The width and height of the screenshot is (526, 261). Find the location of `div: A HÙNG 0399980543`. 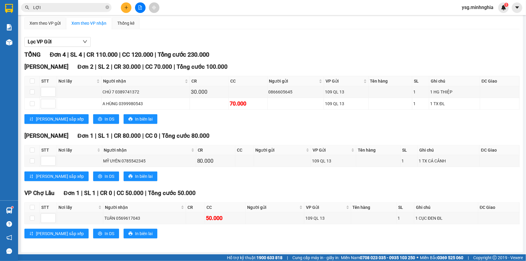

div: A HÙNG 0399980543 is located at coordinates (146, 104).